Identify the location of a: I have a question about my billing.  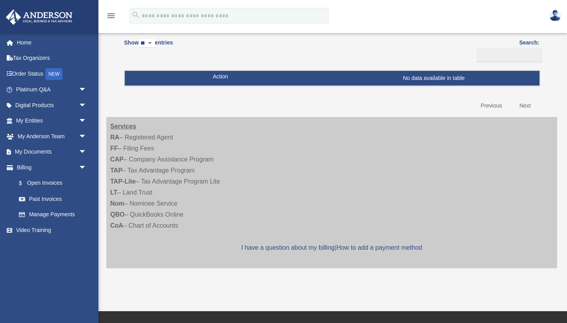
(288, 247).